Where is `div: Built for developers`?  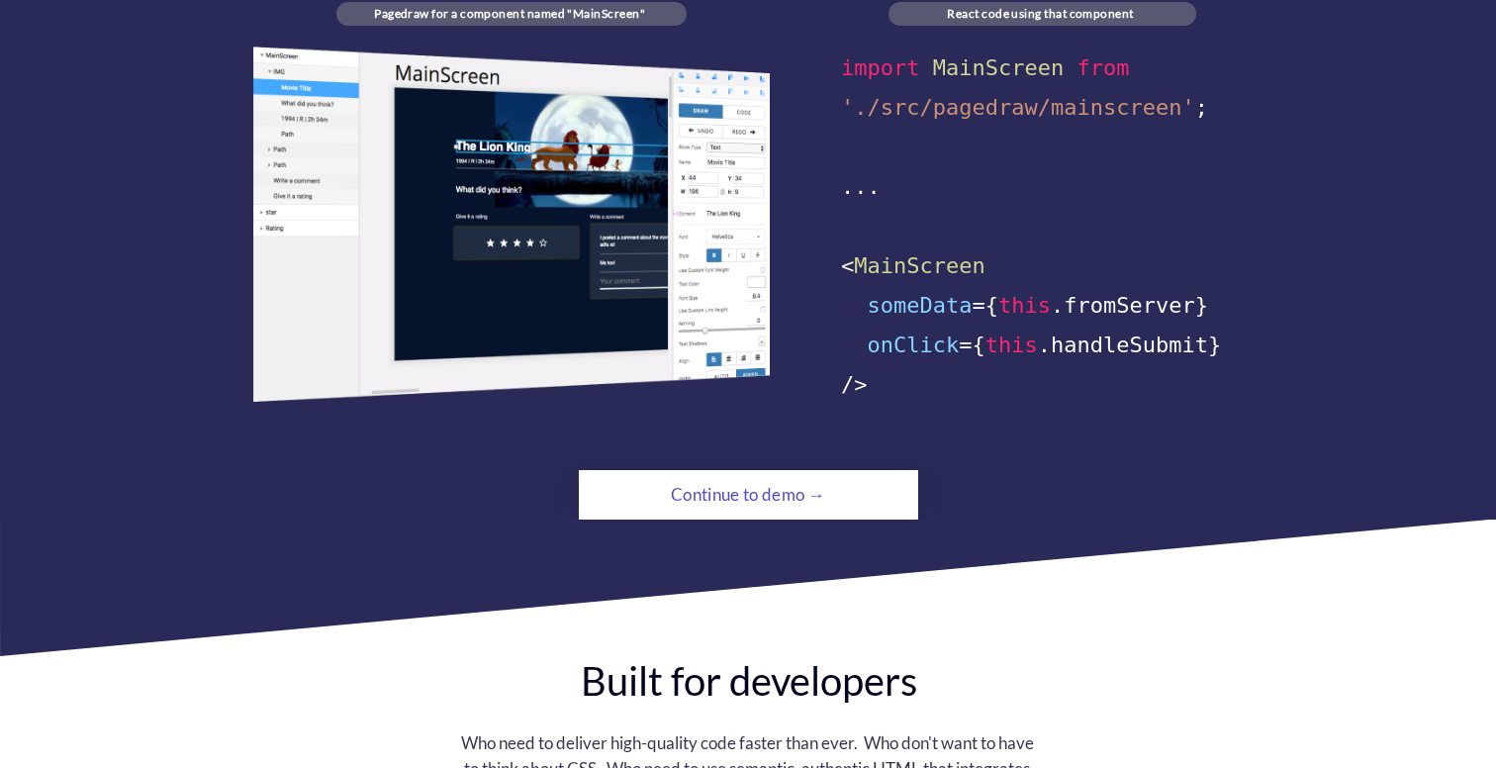
div: Built for developers is located at coordinates (748, 681).